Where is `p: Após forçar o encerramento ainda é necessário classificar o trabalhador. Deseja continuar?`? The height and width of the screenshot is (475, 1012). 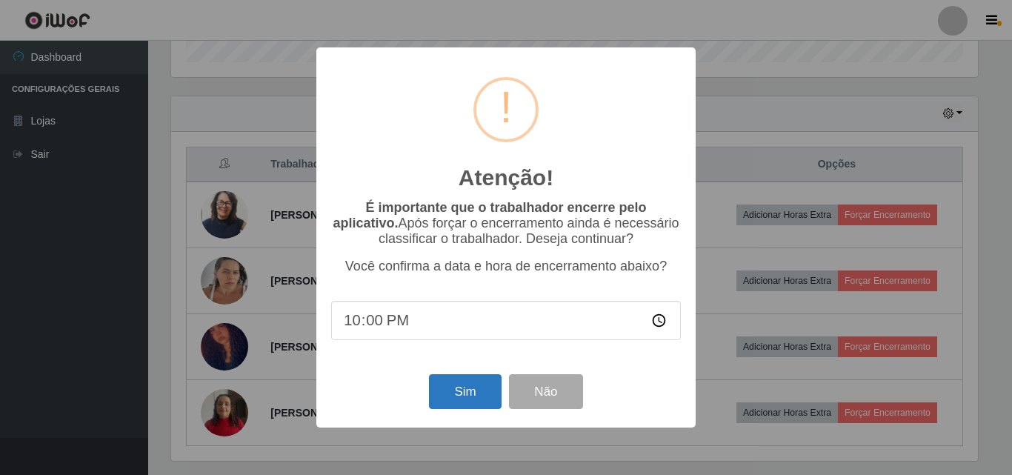
p: Após forçar o encerramento ainda é necessário classificar o trabalhador. Deseja continuar? is located at coordinates (506, 223).